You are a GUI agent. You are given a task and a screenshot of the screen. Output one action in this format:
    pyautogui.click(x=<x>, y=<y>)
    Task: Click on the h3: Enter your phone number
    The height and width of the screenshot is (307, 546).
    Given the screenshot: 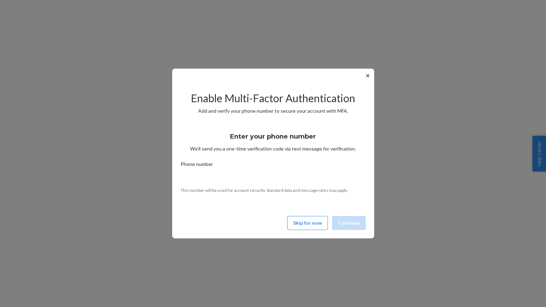 What is the action you would take?
    pyautogui.click(x=273, y=137)
    